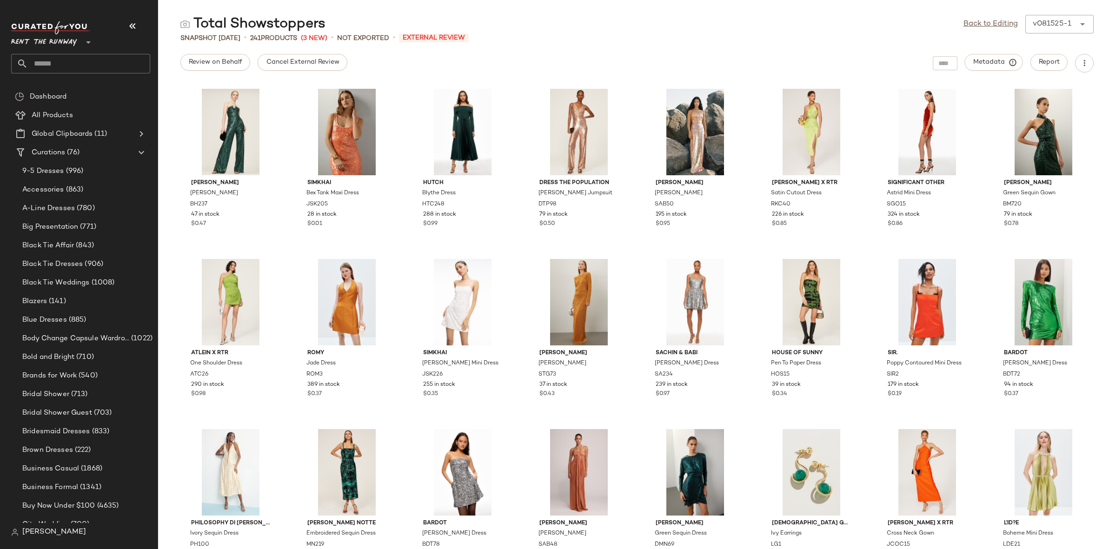 Image resolution: width=1116 pixels, height=549 pixels. What do you see at coordinates (324, 385) in the screenshot?
I see `span: 389 in stock` at bounding box center [324, 385].